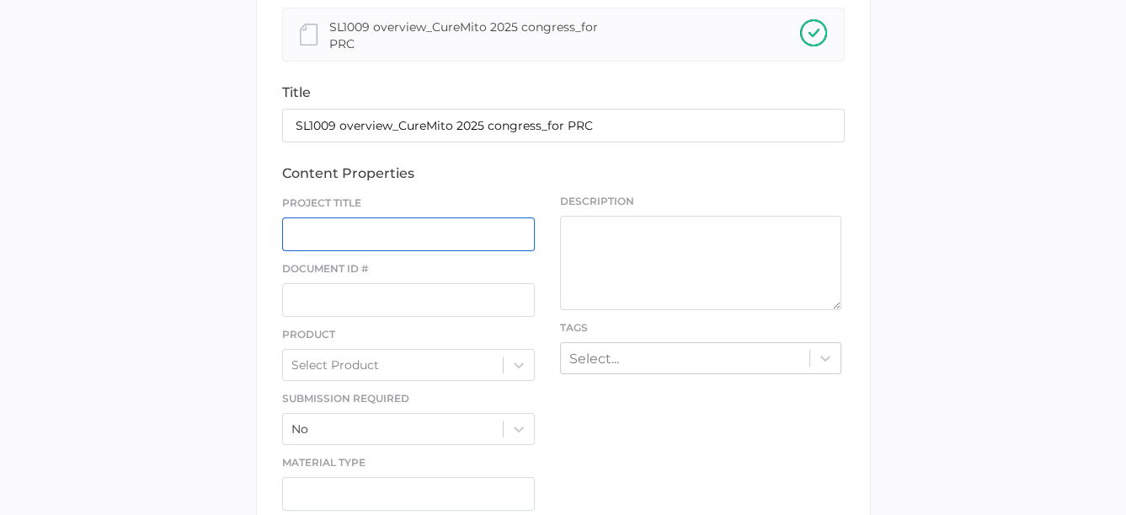  I want to click on div: Select Product, so click(335, 365).